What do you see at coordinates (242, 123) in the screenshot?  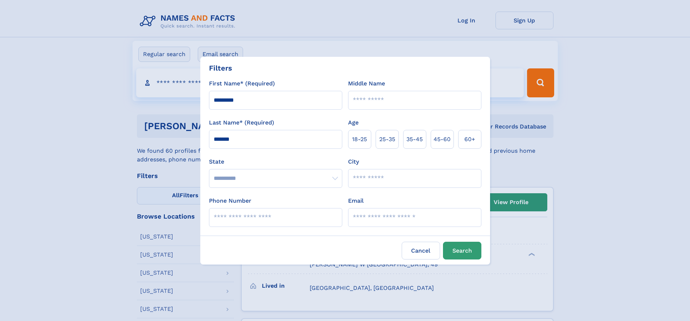 I see `label: Last Name* (Required)` at bounding box center [242, 123].